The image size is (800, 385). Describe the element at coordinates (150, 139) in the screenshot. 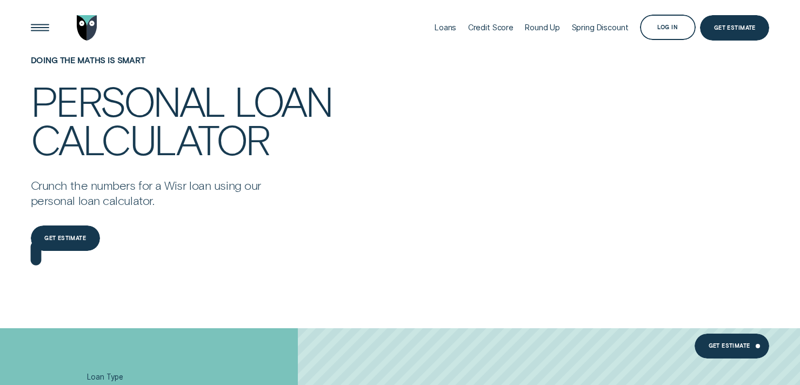

I see `div: calculator` at that location.